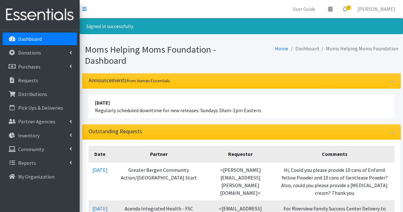 The image size is (403, 212). Describe the element at coordinates (334, 154) in the screenshot. I see `th: Comments` at that location.